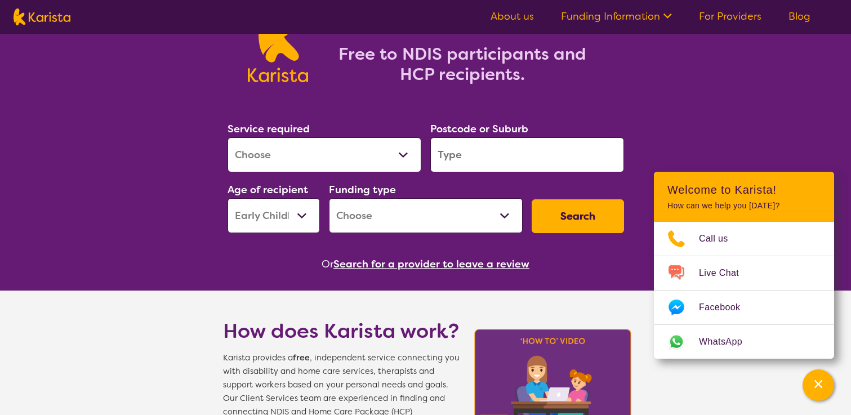  I want to click on ul: Choose channel, so click(744, 290).